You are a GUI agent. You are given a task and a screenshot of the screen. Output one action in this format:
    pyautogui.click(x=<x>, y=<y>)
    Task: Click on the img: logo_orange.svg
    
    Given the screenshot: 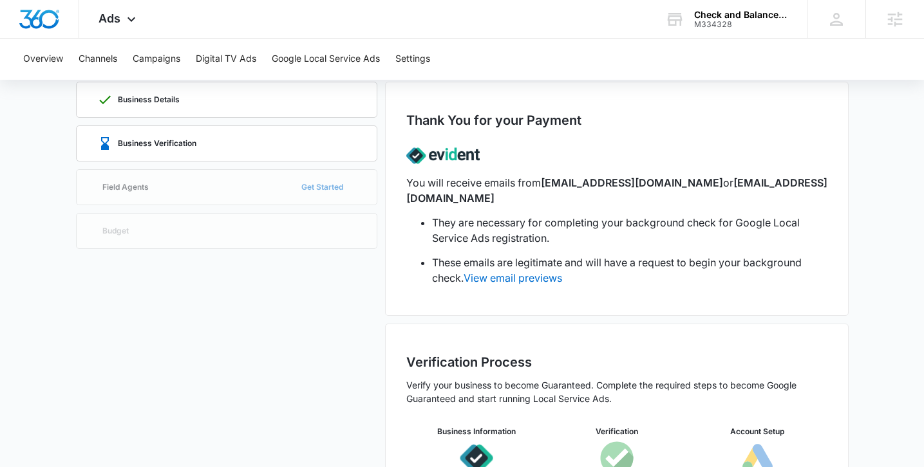 What is the action you would take?
    pyautogui.click(x=26, y=26)
    